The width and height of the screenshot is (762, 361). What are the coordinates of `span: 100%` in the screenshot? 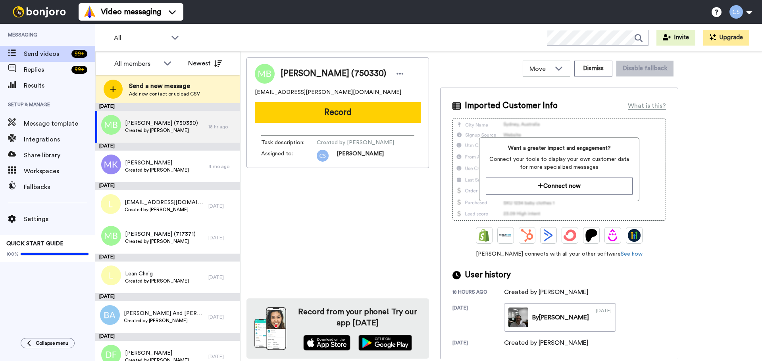 It's located at (12, 254).